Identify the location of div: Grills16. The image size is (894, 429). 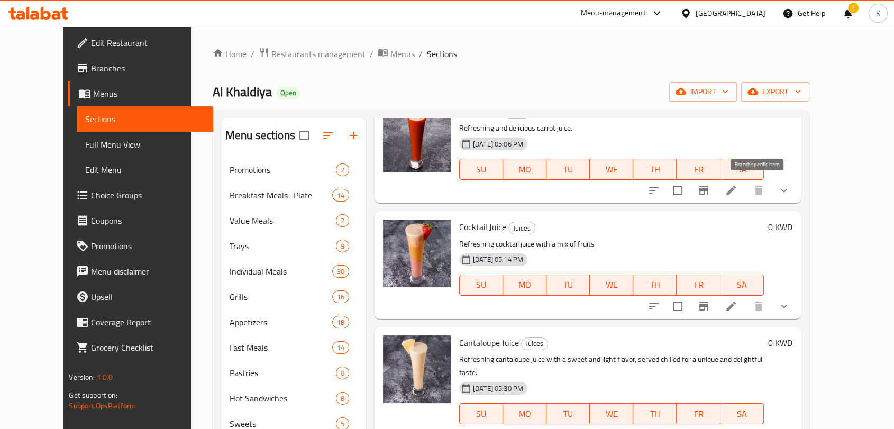
(294, 297).